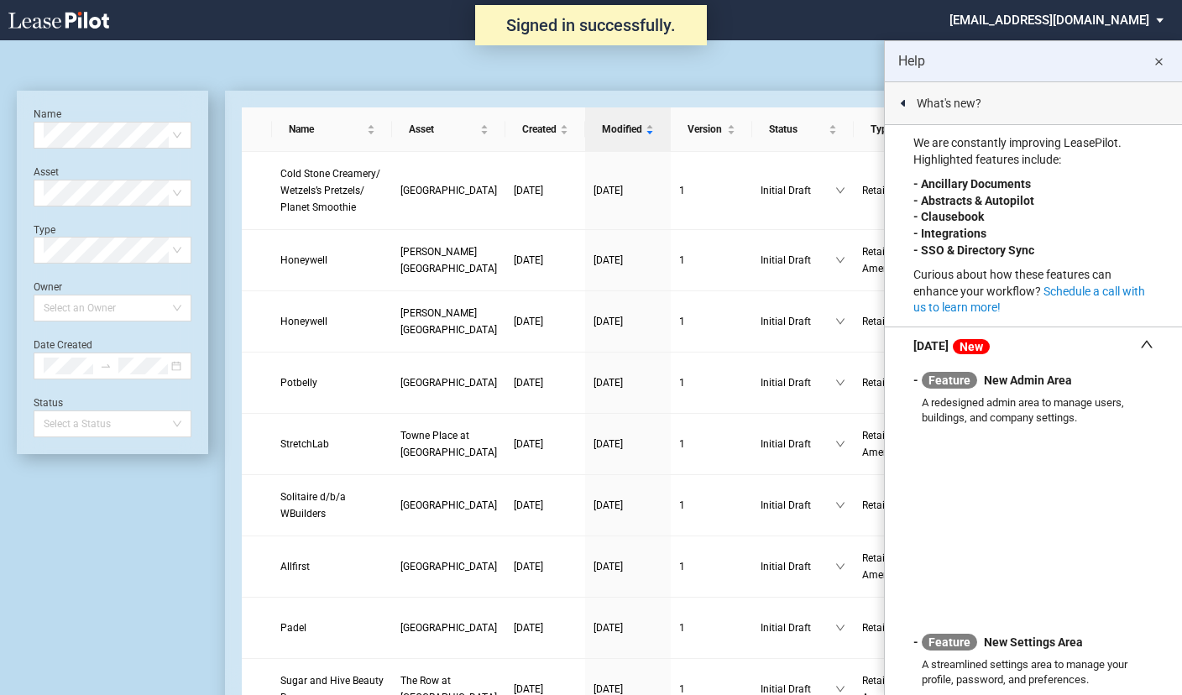 The height and width of the screenshot is (695, 1182). I want to click on span: Solitaire d/b/a WBuilders, so click(313, 505).